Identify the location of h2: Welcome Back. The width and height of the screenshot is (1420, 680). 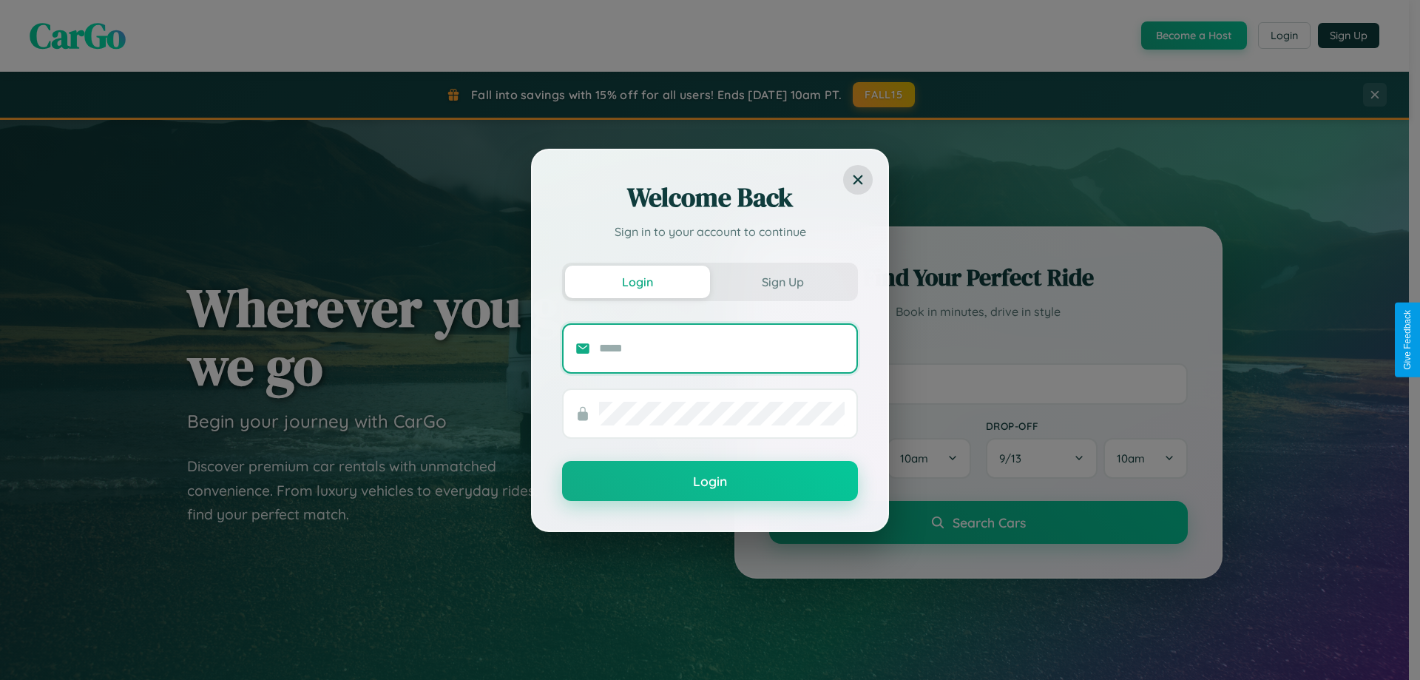
(710, 197).